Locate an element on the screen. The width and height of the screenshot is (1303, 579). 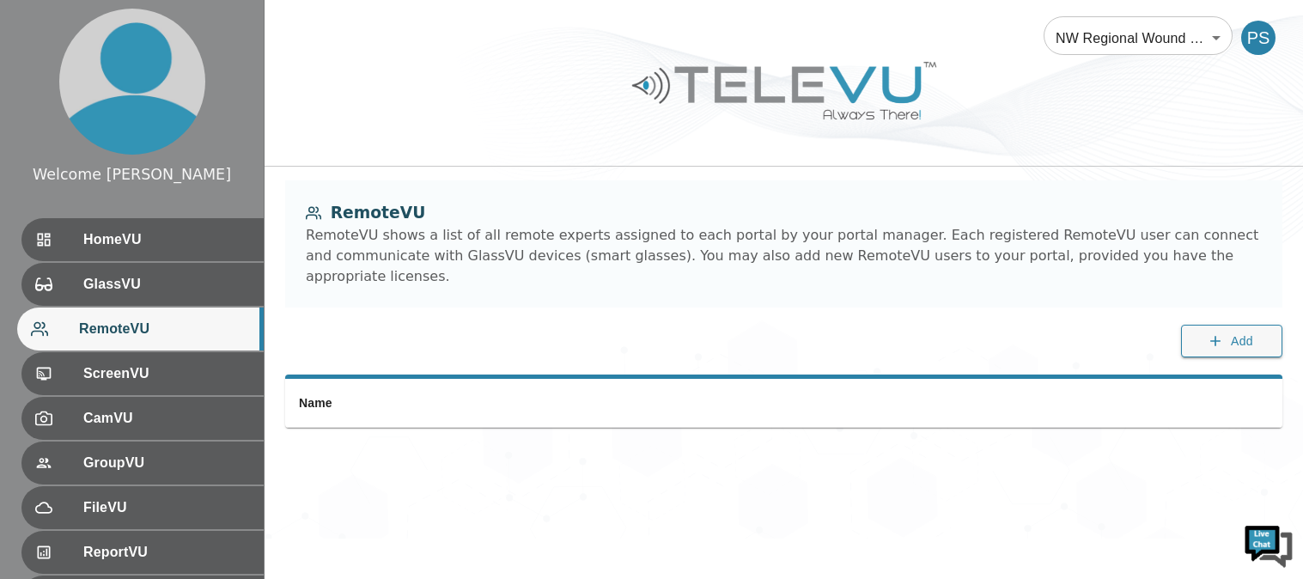
img: profile.png is located at coordinates (132, 82).